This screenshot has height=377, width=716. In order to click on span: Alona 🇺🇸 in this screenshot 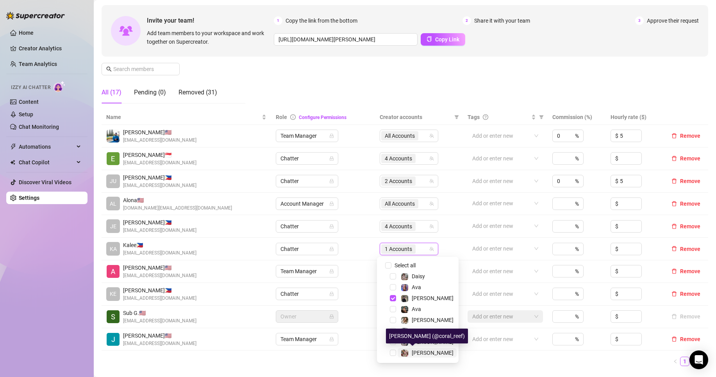, I will do `click(177, 200)`.